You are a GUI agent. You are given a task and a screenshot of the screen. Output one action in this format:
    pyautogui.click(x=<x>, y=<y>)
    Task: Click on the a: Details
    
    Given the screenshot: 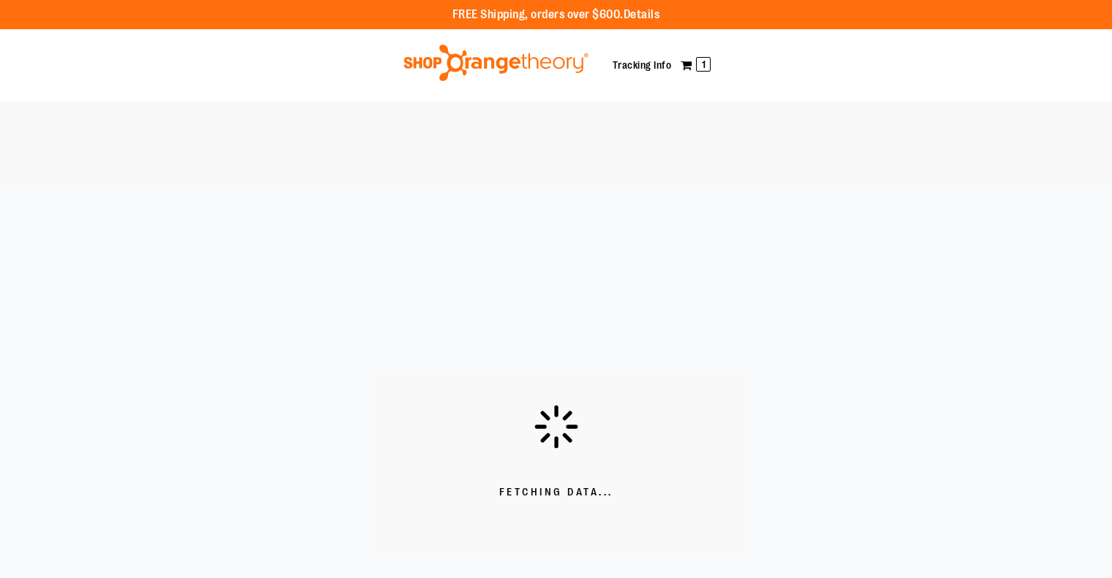 What is the action you would take?
    pyautogui.click(x=642, y=15)
    